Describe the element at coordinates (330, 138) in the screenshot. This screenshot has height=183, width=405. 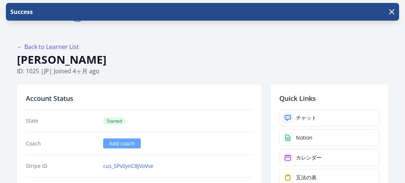
I see `a: Notion` at that location.